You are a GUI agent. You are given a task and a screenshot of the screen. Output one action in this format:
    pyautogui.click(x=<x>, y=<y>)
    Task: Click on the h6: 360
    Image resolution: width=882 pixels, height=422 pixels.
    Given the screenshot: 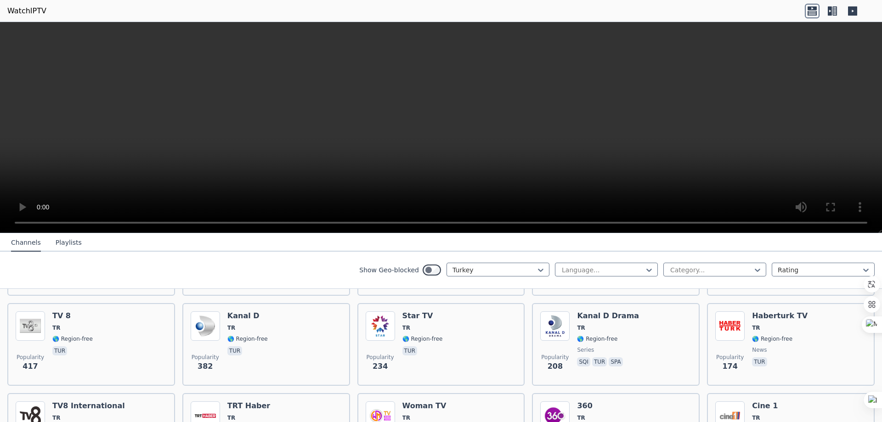 What is the action you would take?
    pyautogui.click(x=597, y=406)
    